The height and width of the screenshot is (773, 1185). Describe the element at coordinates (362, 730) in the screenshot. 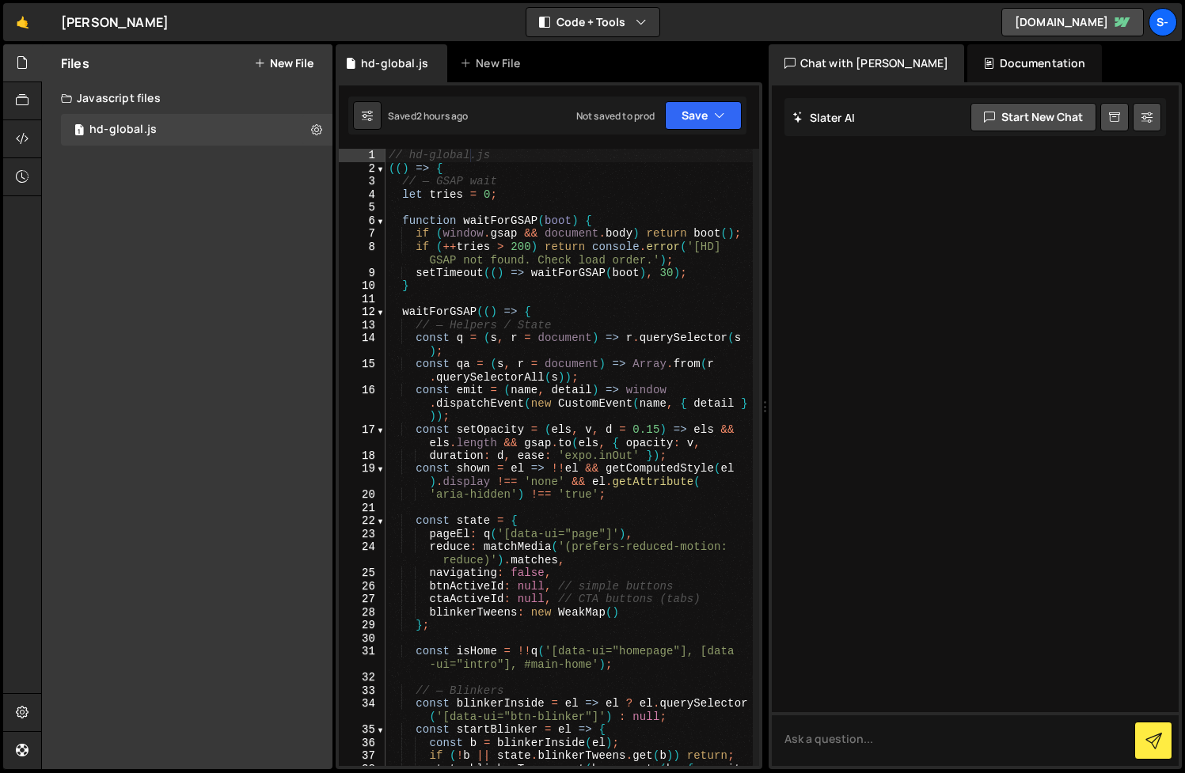

I see `div: 35` at that location.